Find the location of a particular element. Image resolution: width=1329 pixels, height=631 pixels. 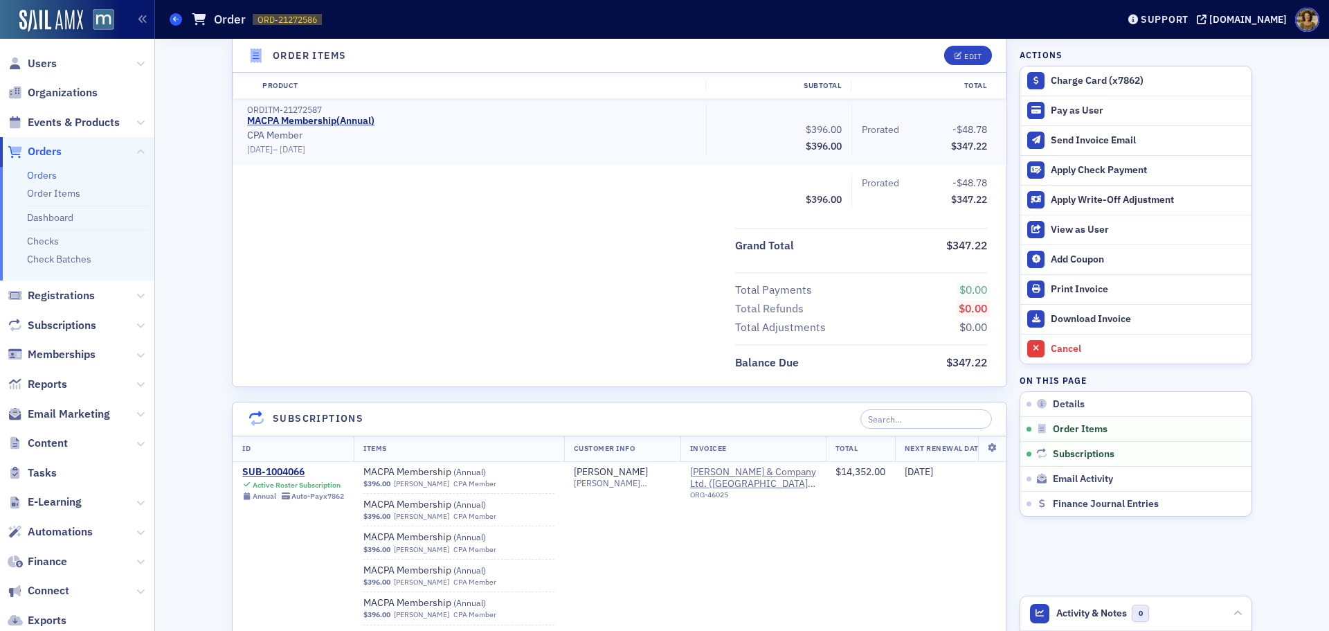

button: Add Coupon is located at coordinates (1136, 259).